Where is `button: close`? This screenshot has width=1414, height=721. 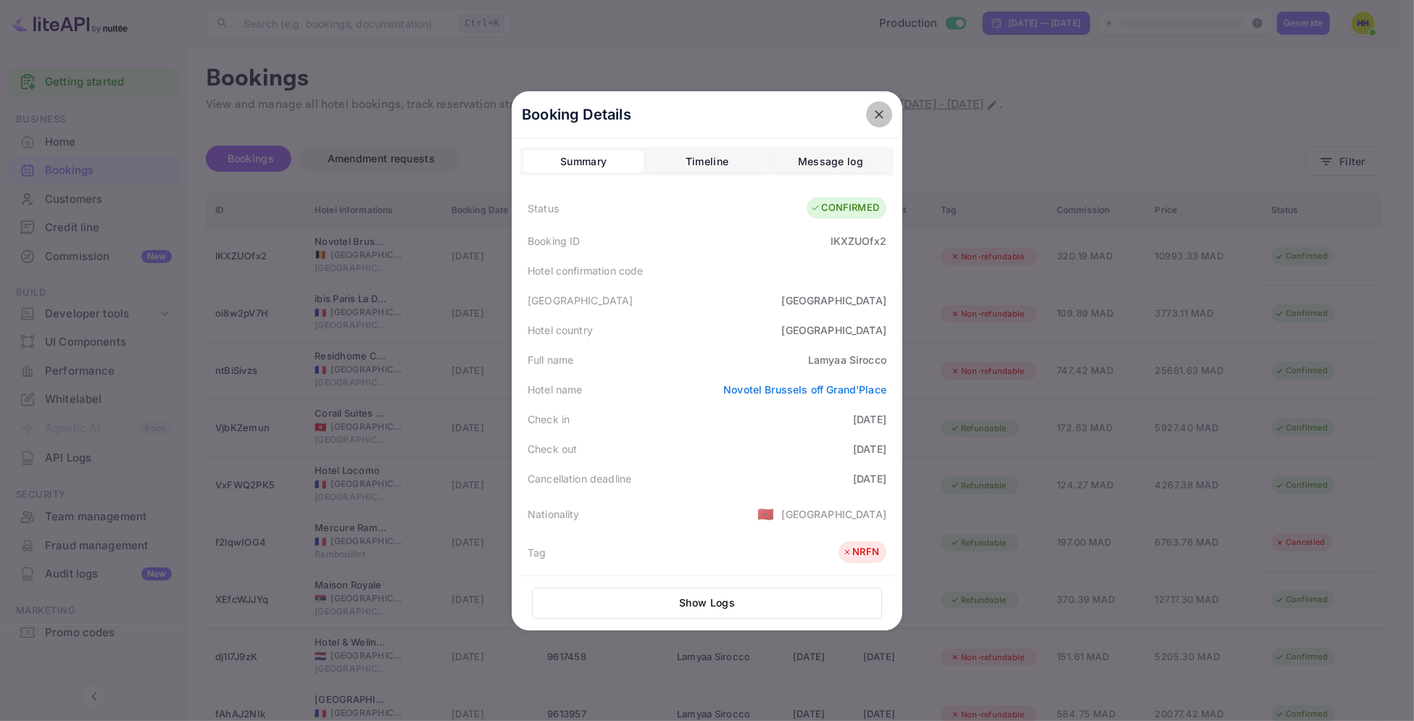 button: close is located at coordinates (879, 115).